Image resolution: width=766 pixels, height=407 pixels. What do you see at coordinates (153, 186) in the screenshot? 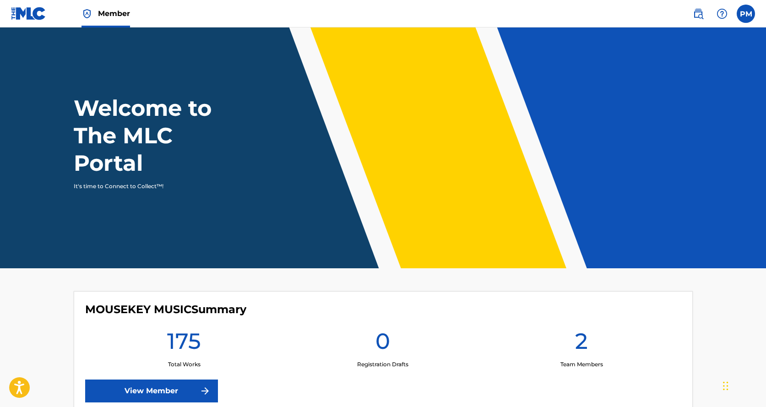
I see `p: It's time to Connect to Collect™!` at bounding box center [153, 186].